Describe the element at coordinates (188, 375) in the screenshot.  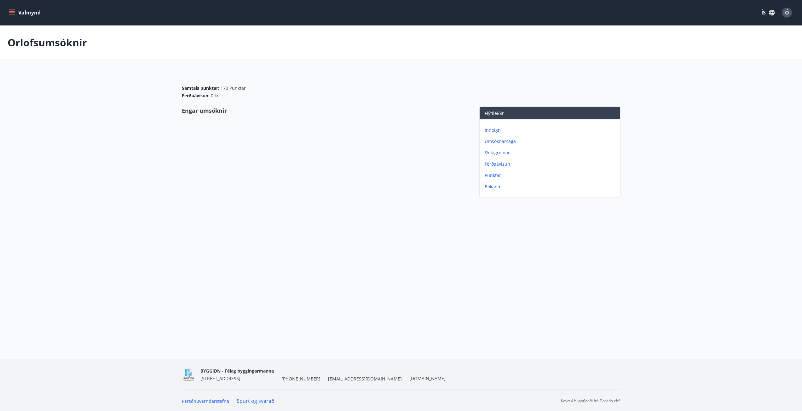
I see `img: BKlGVmlTW1Qrz68WFGMFQUcXHWdQd7yePWMkvn3i.png` at that location.